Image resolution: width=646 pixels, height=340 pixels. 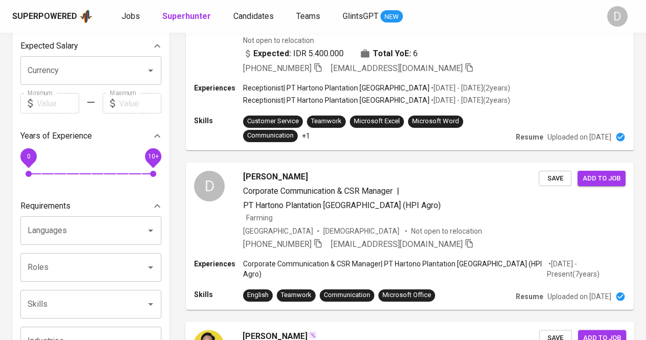 What do you see at coordinates (86, 16) in the screenshot?
I see `img: app logo` at bounding box center [86, 16].